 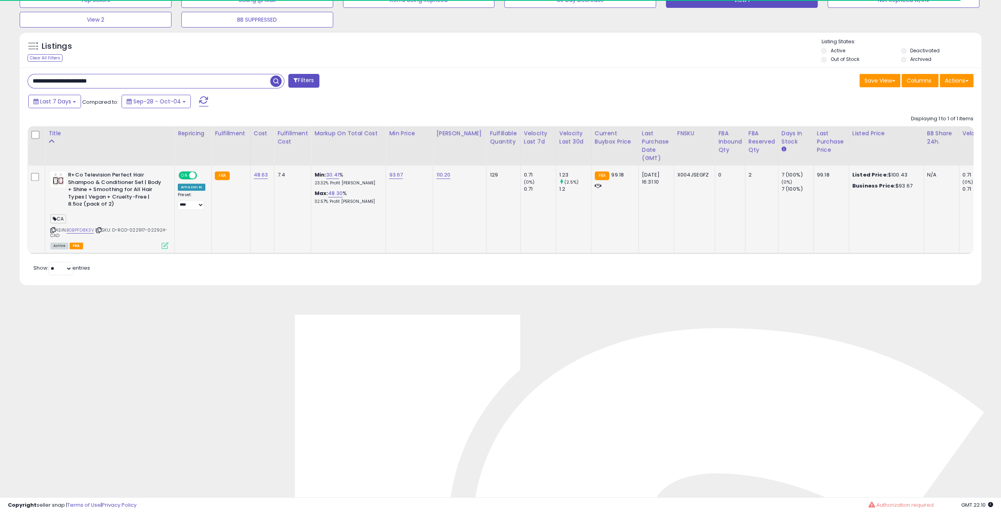 I want to click on div: Velocity, so click(x=976, y=133).